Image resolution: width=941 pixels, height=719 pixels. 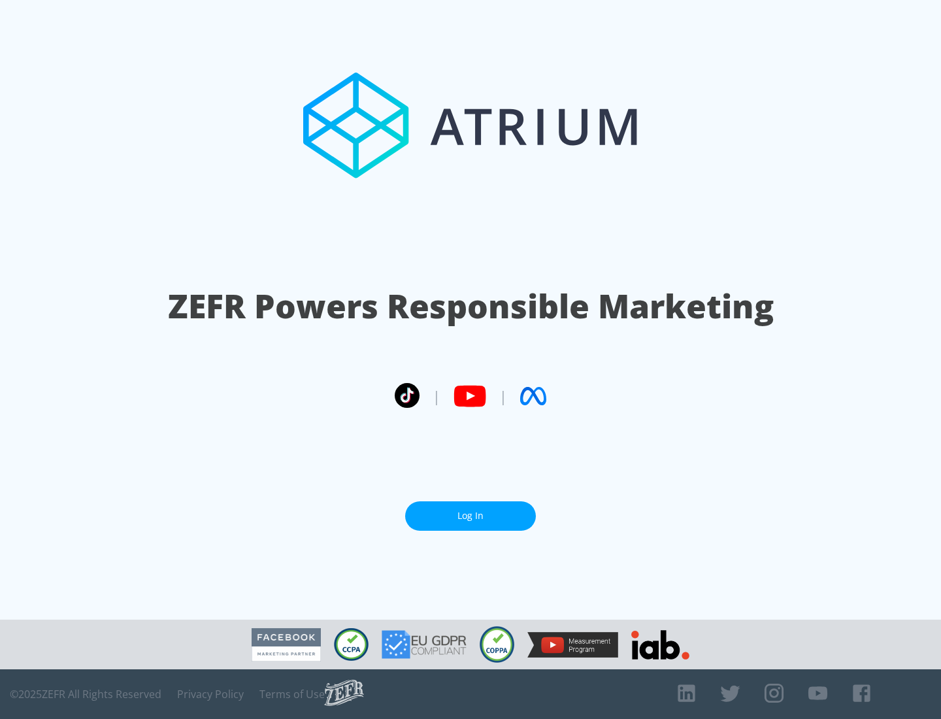 What do you see at coordinates (572, 644) in the screenshot?
I see `img: YouTube Measurement Program` at bounding box center [572, 644].